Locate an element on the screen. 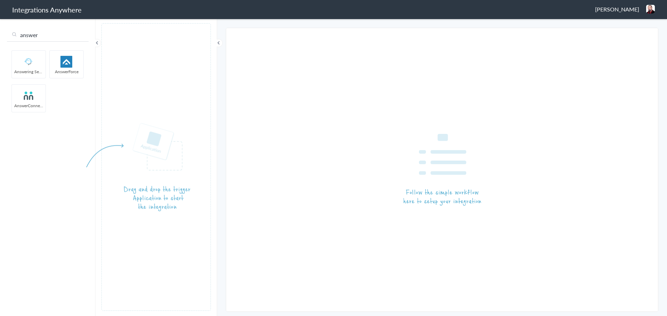 The width and height of the screenshot is (667, 316). img: answerconnect-logo.svg is located at coordinates (28, 96).